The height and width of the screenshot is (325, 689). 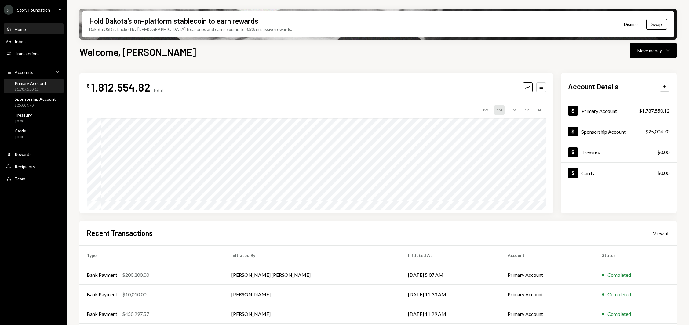 What do you see at coordinates (485, 110) in the screenshot?
I see `div: 1W` at bounding box center [485, 110].